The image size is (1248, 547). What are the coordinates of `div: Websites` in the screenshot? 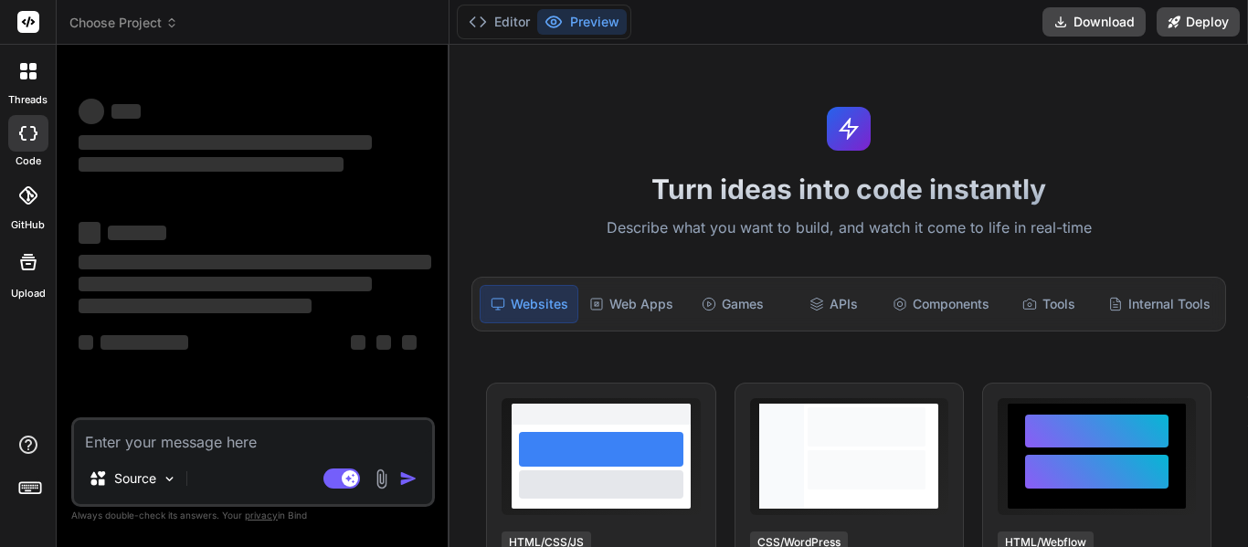 It's located at (529, 304).